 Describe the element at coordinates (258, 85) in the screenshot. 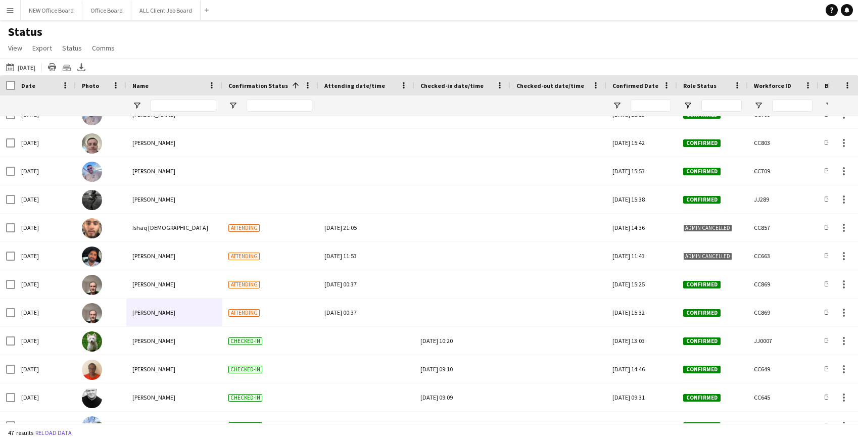

I see `span: Confirmation Status` at that location.